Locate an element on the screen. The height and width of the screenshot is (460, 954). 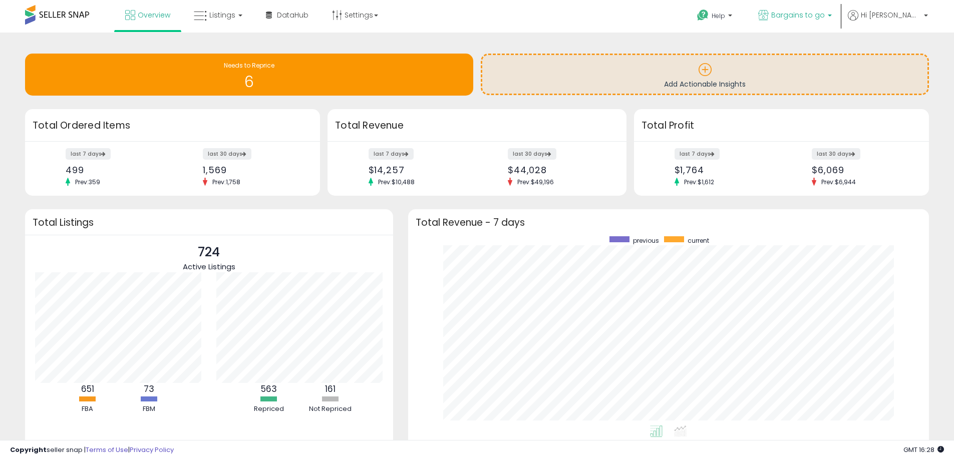
a: Terms of Use is located at coordinates (107, 450).